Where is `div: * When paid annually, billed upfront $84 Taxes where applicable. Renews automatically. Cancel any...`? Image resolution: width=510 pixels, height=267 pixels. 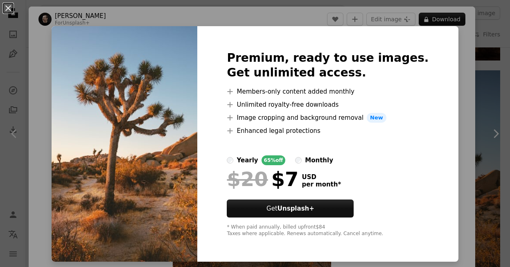 div: * When paid annually, billed upfront $84 Taxes where applicable. Renews automatically. Cancel any... is located at coordinates (327, 231).